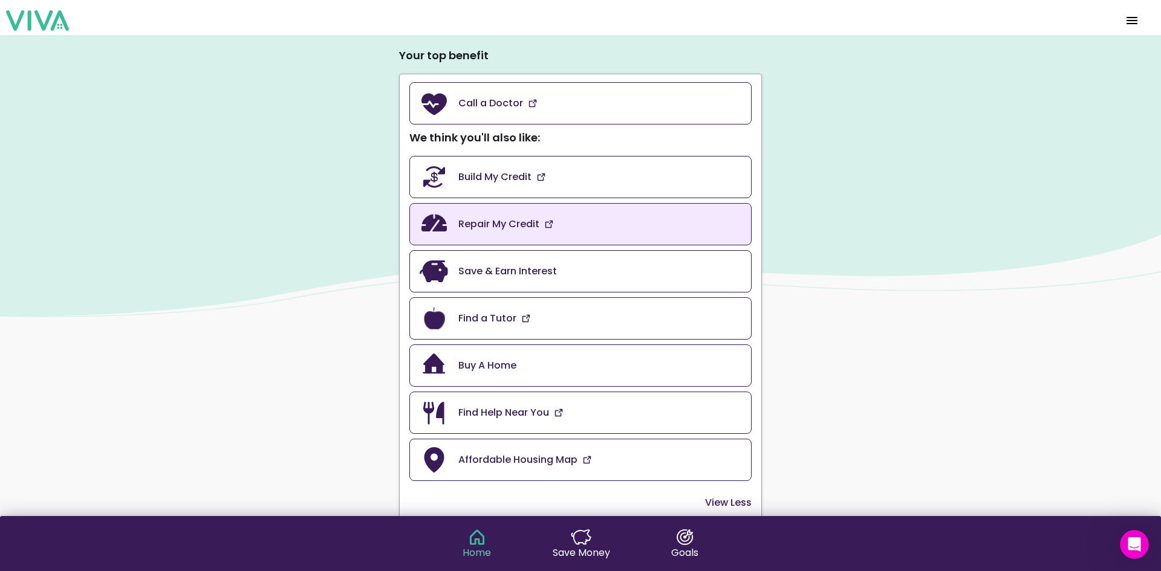  I want to click on ion-text: Call a Doctor, so click(490, 103).